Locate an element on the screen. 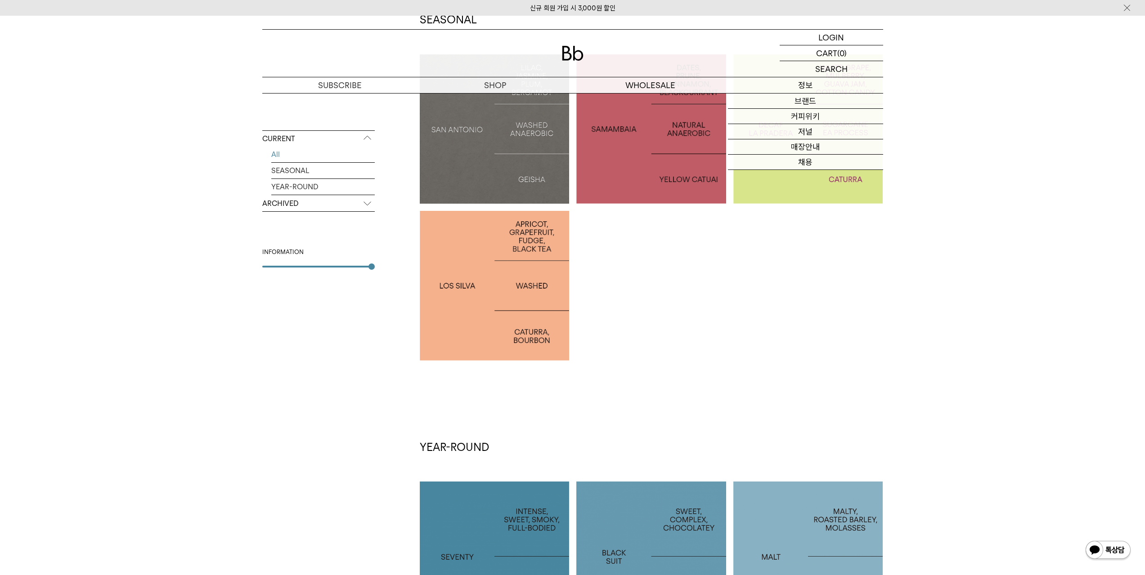 This screenshot has width=1145, height=575. p: ARCHIVED is located at coordinates (319, 204).